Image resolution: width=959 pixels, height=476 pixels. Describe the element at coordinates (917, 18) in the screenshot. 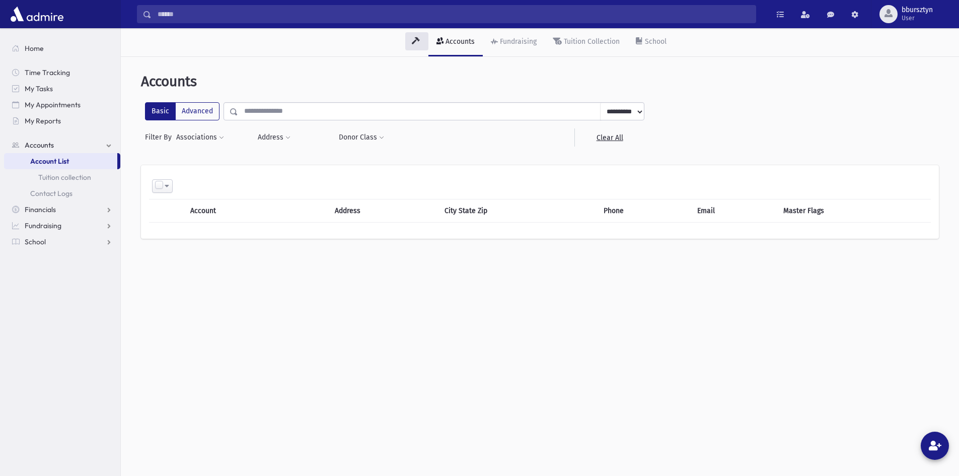

I see `span: User` at that location.